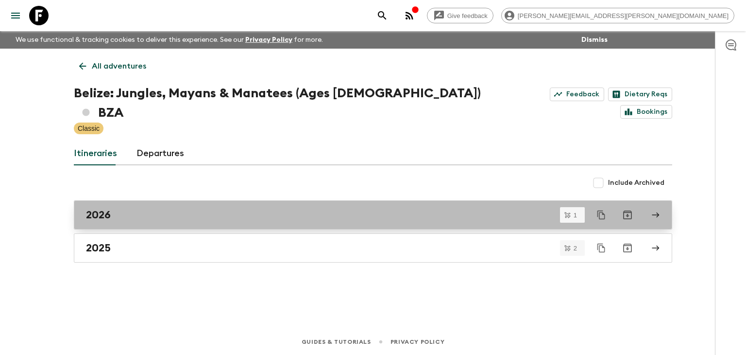  What do you see at coordinates (646, 112) in the screenshot?
I see `a: Bookings` at bounding box center [646, 112].